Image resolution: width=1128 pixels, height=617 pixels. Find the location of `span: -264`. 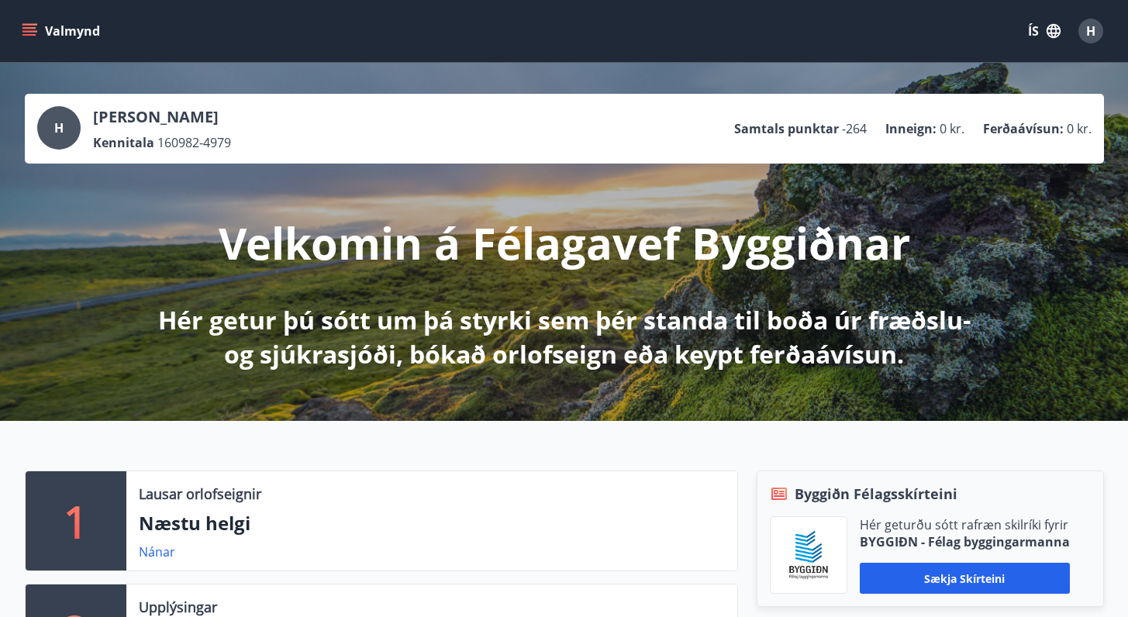

span: -264 is located at coordinates (854, 129).